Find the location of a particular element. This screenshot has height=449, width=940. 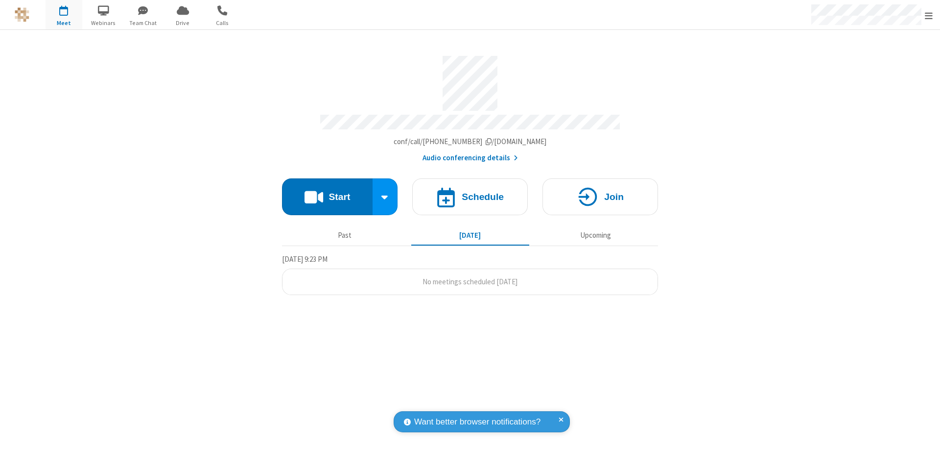

span: Calls is located at coordinates (222, 23).